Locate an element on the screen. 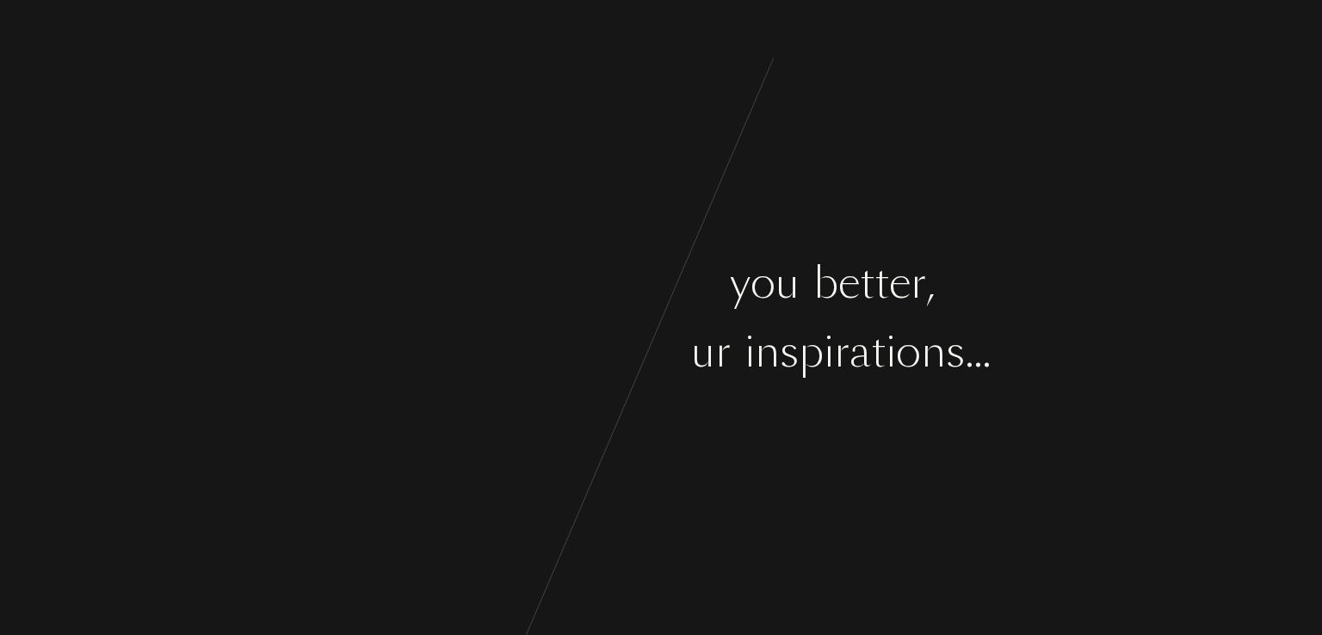  div: g is located at coordinates (501, 283).